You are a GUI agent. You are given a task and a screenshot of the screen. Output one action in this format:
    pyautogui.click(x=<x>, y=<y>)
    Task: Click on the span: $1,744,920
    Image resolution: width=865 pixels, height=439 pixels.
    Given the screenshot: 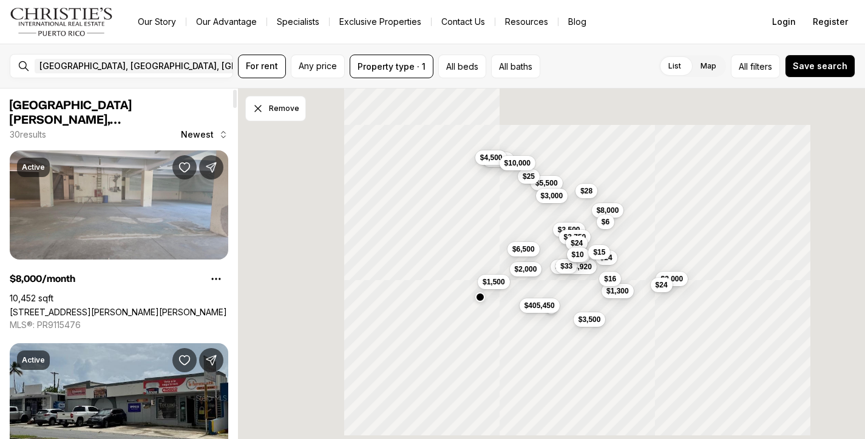 What is the action you would take?
    pyautogui.click(x=573, y=266)
    